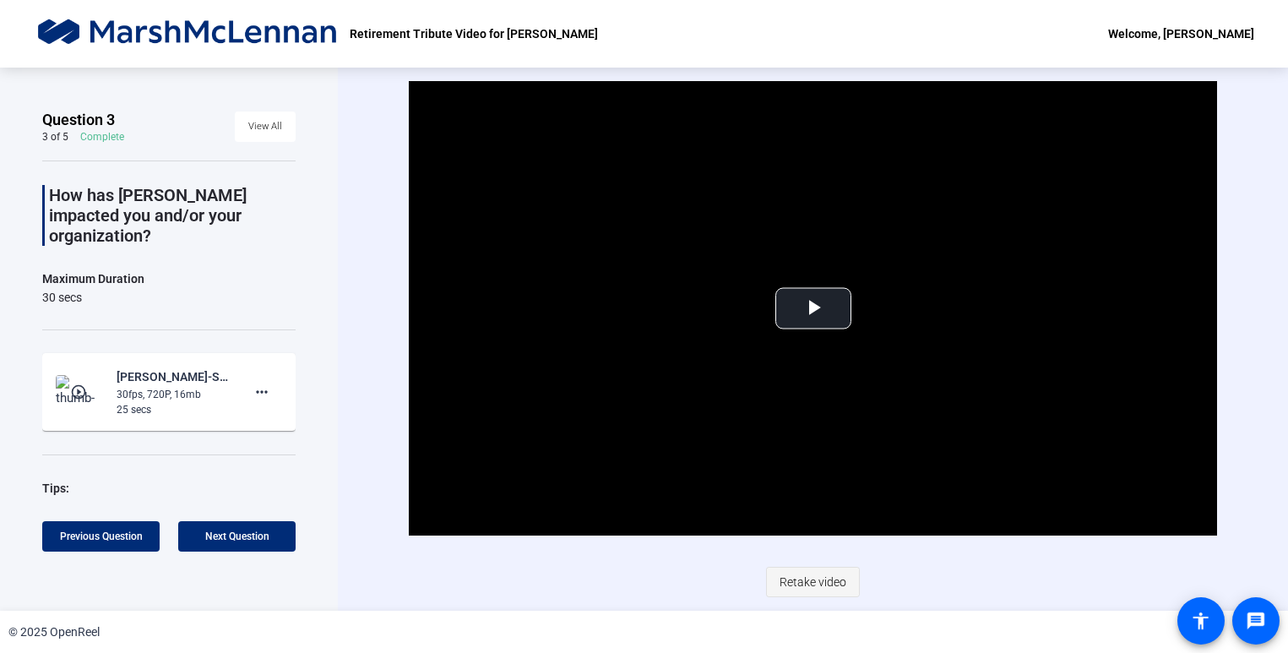  What do you see at coordinates (55, 137) in the screenshot?
I see `div: 3 of 5` at bounding box center [55, 137].